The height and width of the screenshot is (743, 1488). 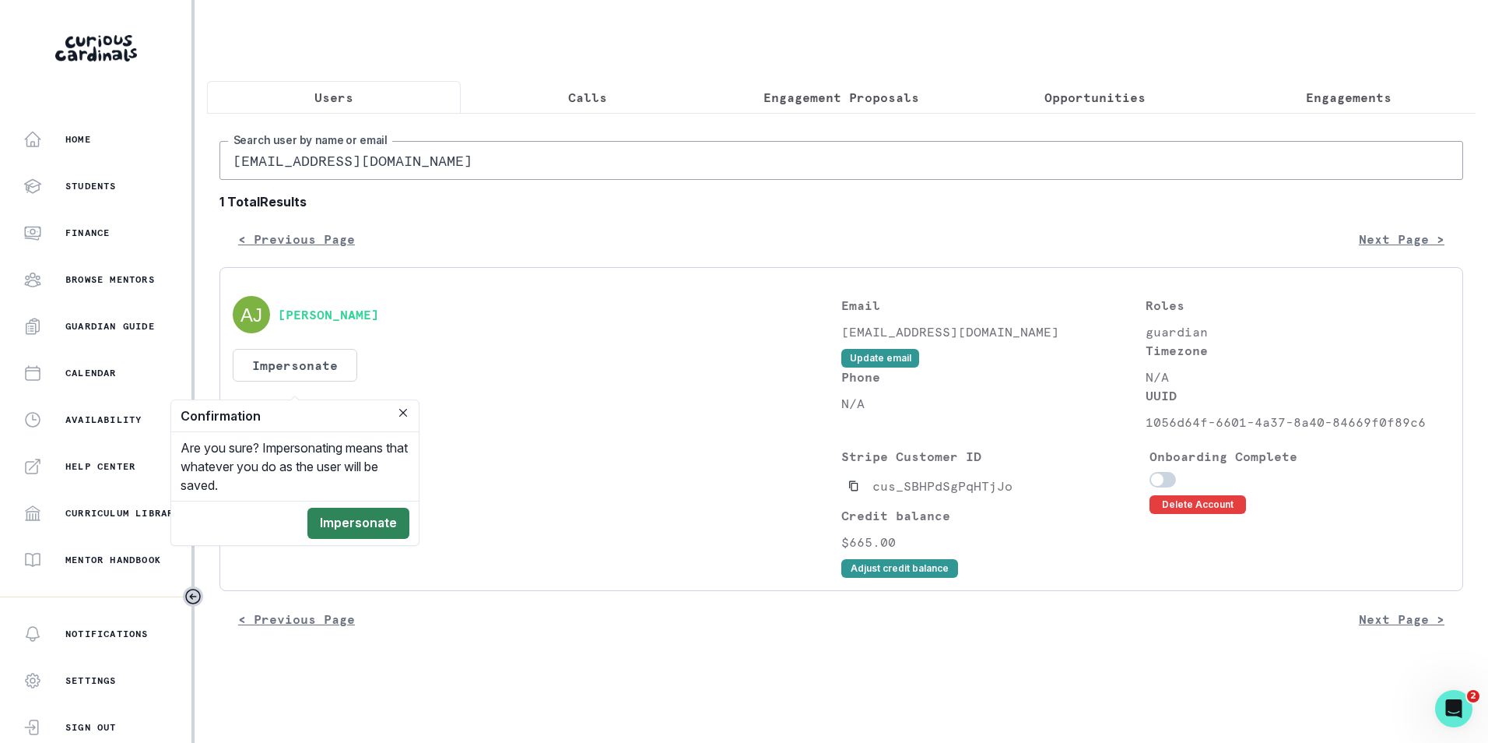 What do you see at coordinates (993, 305) in the screenshot?
I see `p: Email` at bounding box center [993, 305].